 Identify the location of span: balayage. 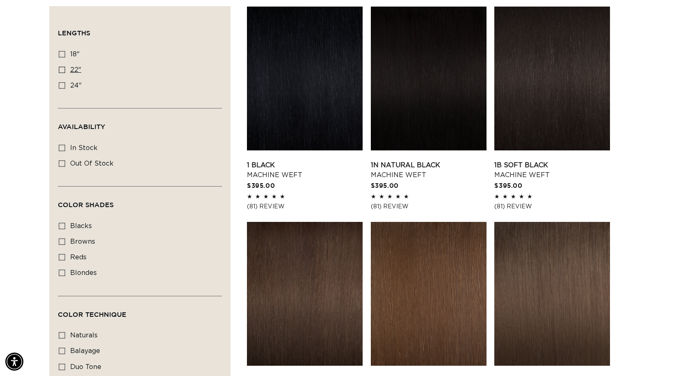
(85, 350).